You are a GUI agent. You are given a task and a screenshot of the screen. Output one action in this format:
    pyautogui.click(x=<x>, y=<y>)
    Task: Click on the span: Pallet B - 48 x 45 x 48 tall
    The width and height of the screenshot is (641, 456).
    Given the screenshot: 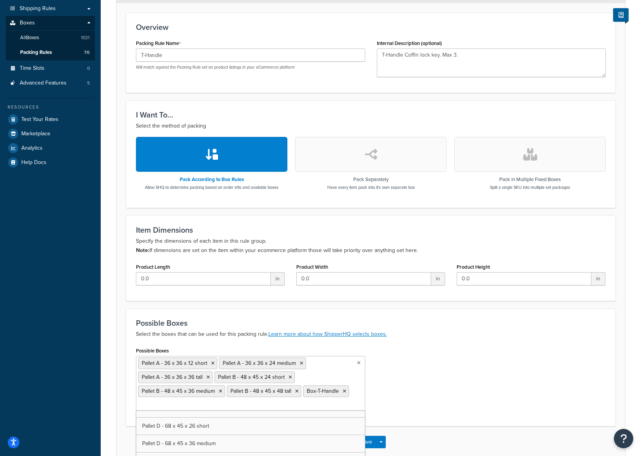 What is the action you would take?
    pyautogui.click(x=261, y=390)
    